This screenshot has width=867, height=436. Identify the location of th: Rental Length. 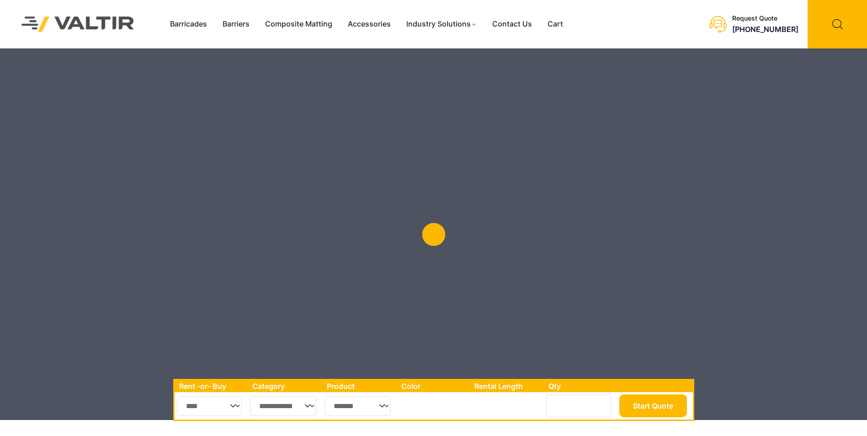
(507, 386).